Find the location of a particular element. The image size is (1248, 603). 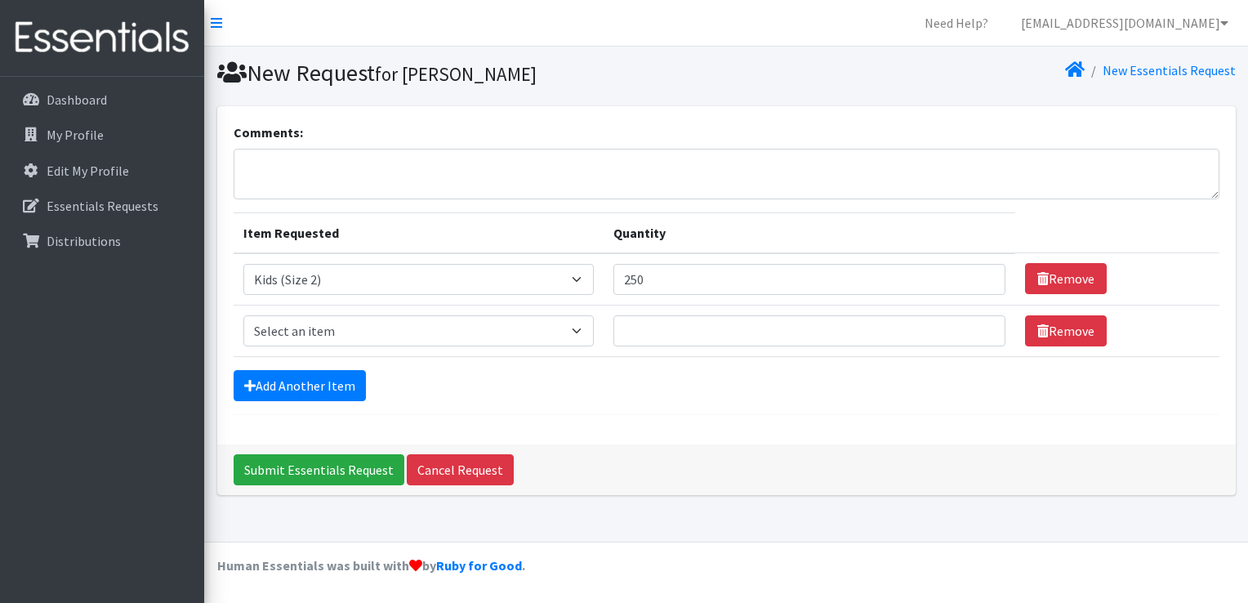

a: Essentials Requests is located at coordinates (102, 206).